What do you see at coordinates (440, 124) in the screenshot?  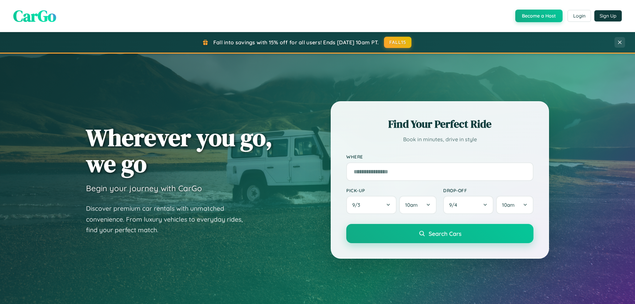 I see `h2: Find Your Perfect Ride` at bounding box center [440, 124].